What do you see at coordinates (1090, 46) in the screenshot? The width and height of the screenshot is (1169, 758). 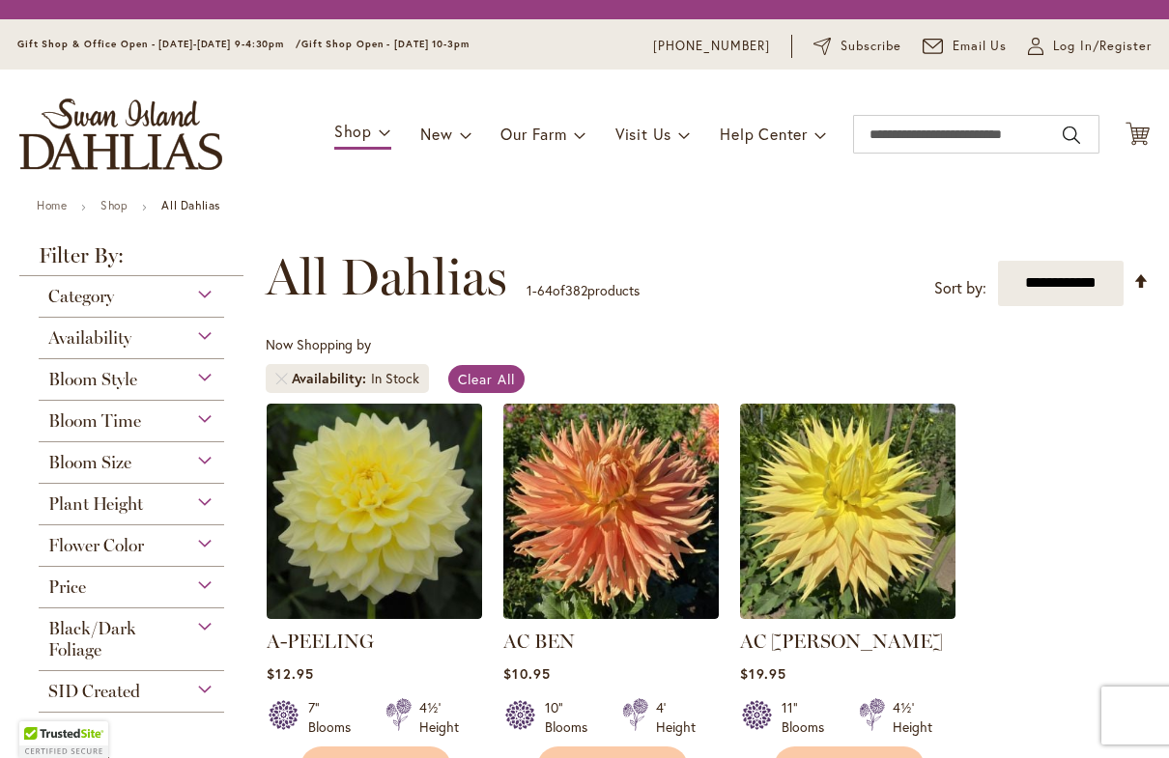 I see `a: Log In/Register` at bounding box center [1090, 46].